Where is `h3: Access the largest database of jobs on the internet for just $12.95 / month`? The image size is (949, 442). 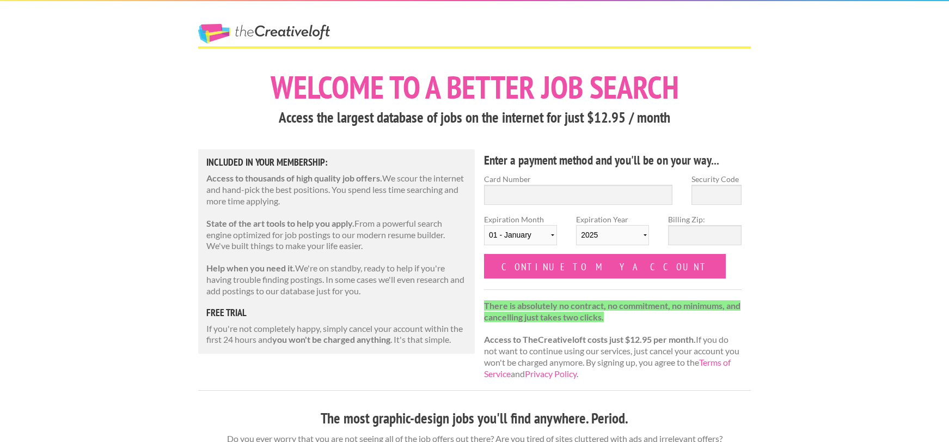 h3: Access the largest database of jobs on the internet for just $12.95 / month is located at coordinates (474, 118).